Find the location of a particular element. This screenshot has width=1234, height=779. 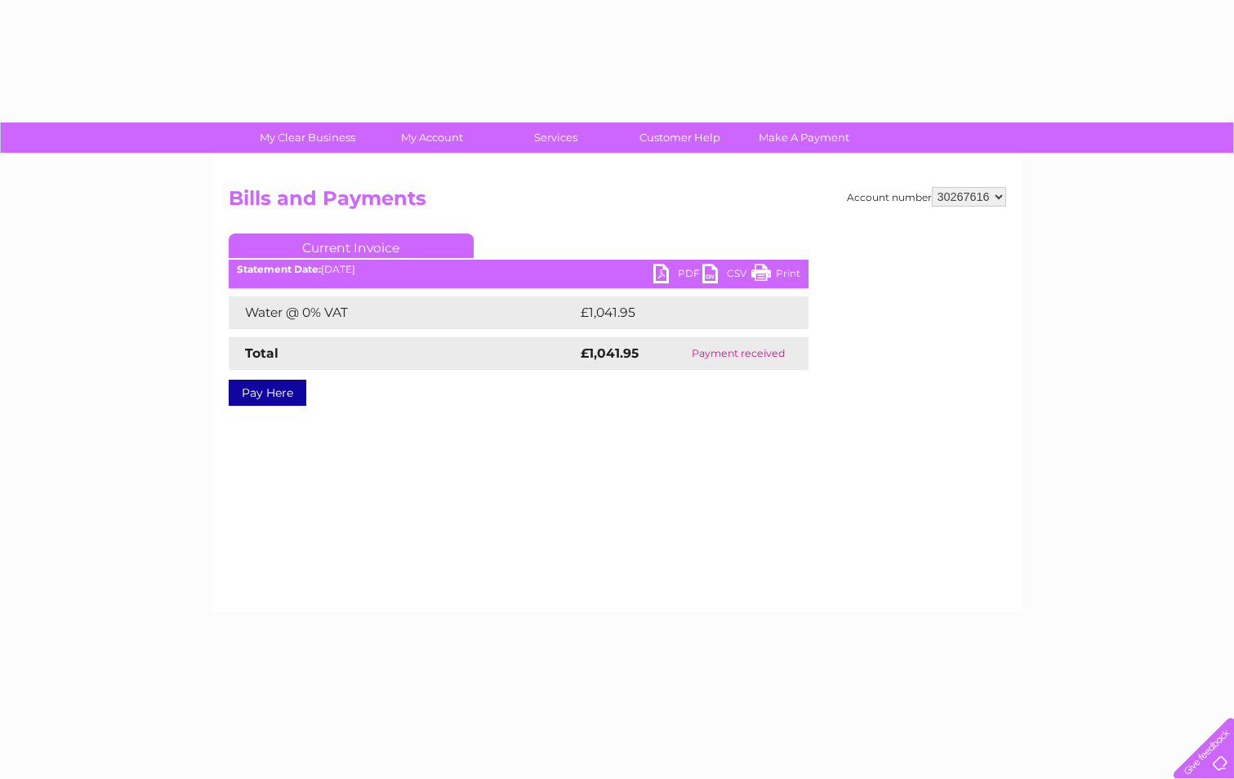

a: Services is located at coordinates (555, 137).